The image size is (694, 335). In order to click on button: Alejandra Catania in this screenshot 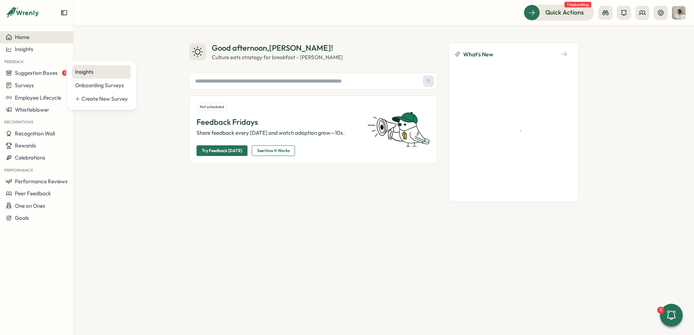, I will do `click(679, 13)`.